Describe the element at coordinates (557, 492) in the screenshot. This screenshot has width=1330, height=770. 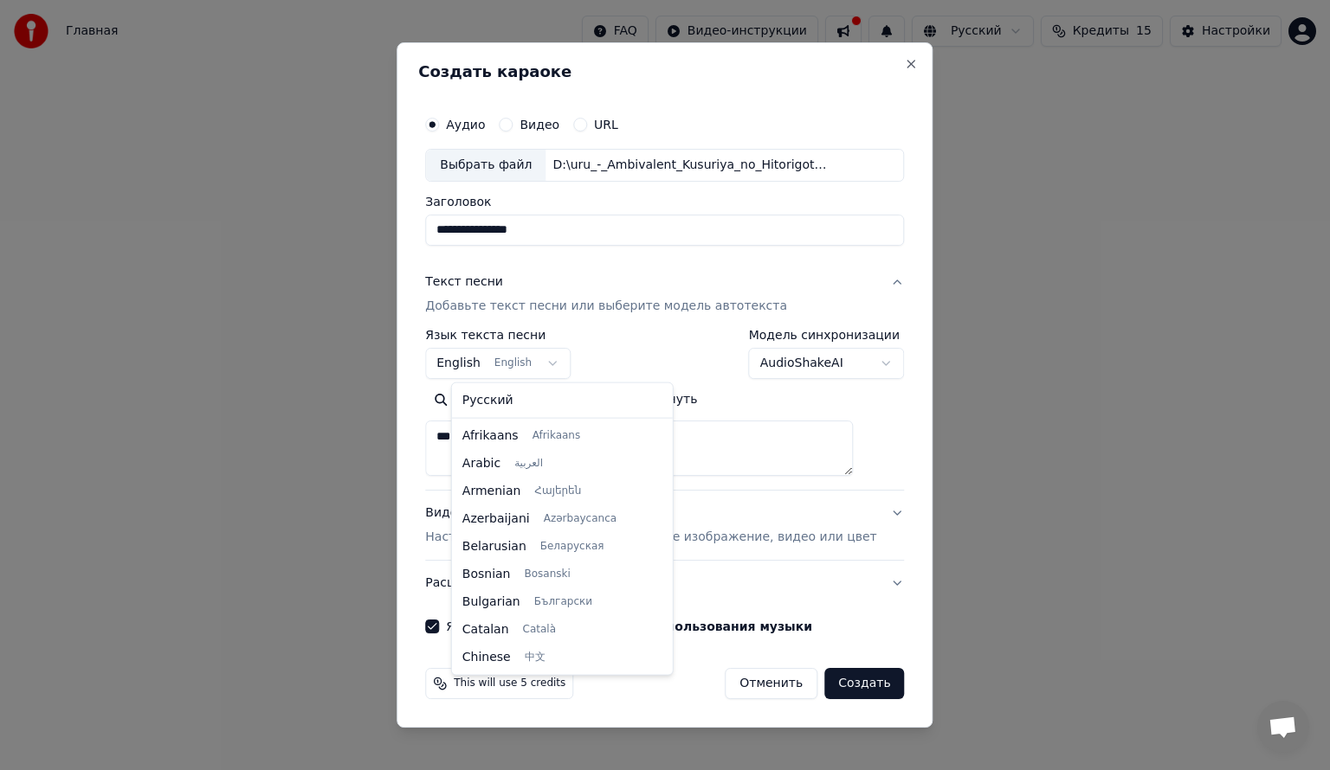
I see `span: Հայերեն` at that location.